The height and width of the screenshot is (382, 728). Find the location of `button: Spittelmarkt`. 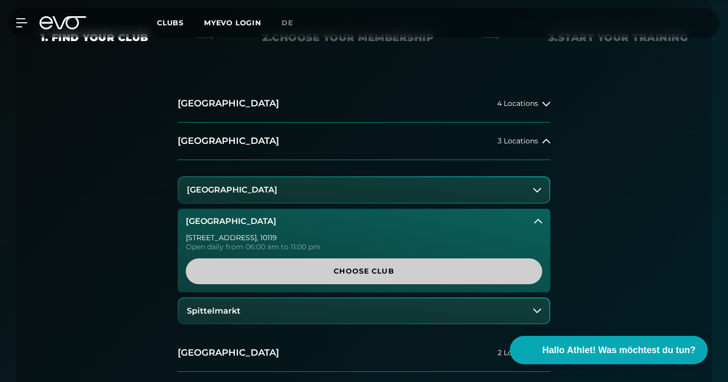

button: Spittelmarkt is located at coordinates (364, 311).